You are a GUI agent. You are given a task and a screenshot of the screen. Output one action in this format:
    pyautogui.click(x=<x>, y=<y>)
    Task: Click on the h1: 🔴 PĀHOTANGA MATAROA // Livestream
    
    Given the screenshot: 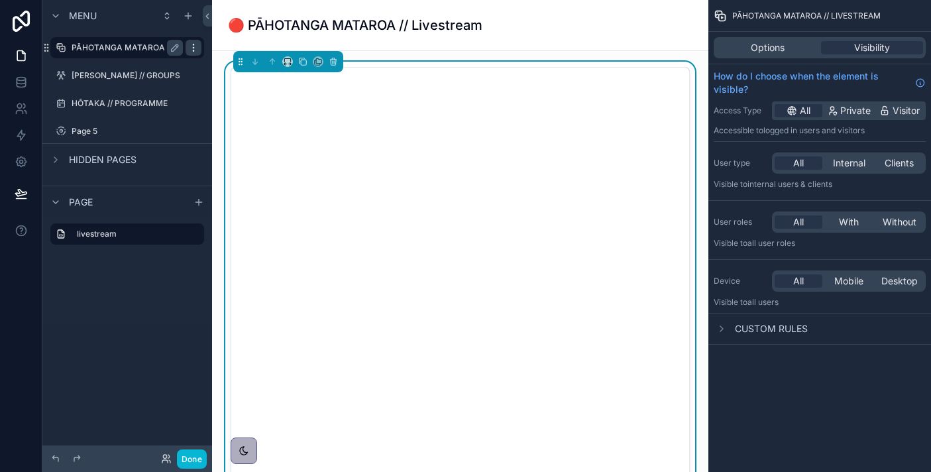 What is the action you would take?
    pyautogui.click(x=355, y=25)
    